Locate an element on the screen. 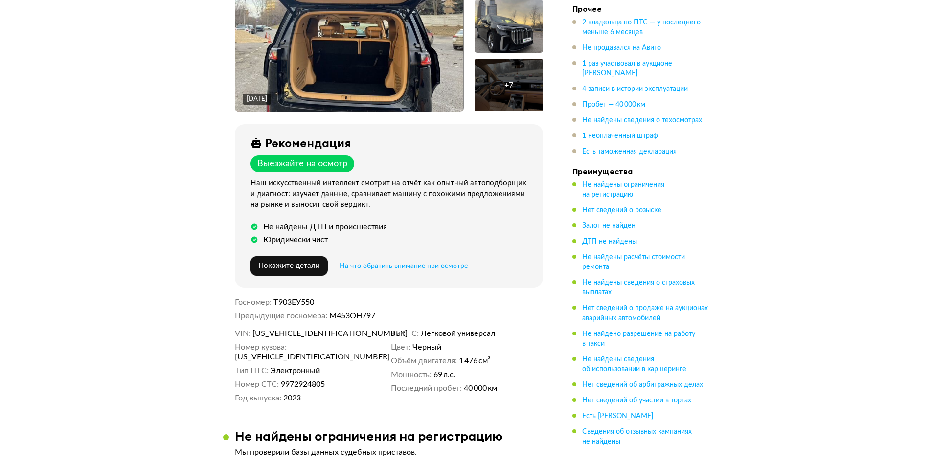 Image resolution: width=932 pixels, height=466 pixels. span: Залог не найден is located at coordinates (609, 226).